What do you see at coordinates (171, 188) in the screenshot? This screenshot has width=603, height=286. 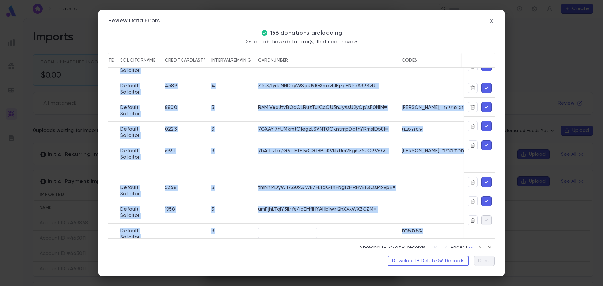 I see `div: 5368` at bounding box center [171, 188].